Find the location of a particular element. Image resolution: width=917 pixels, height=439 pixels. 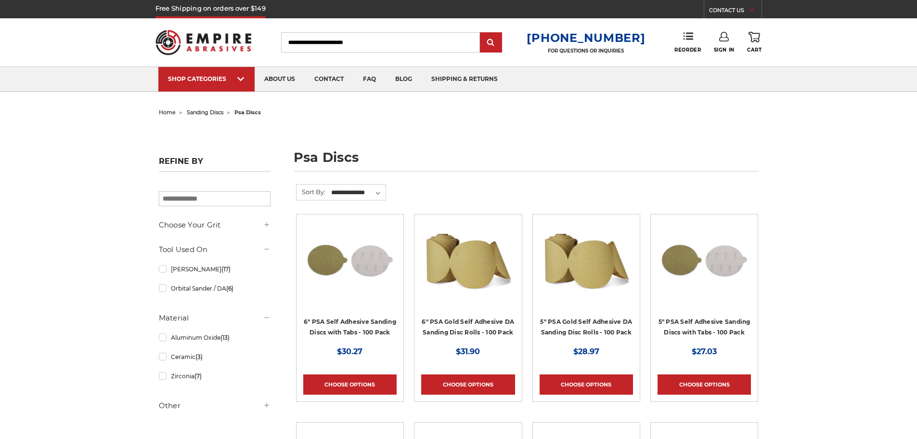

a: Ceramic(3) is located at coordinates (215, 356).